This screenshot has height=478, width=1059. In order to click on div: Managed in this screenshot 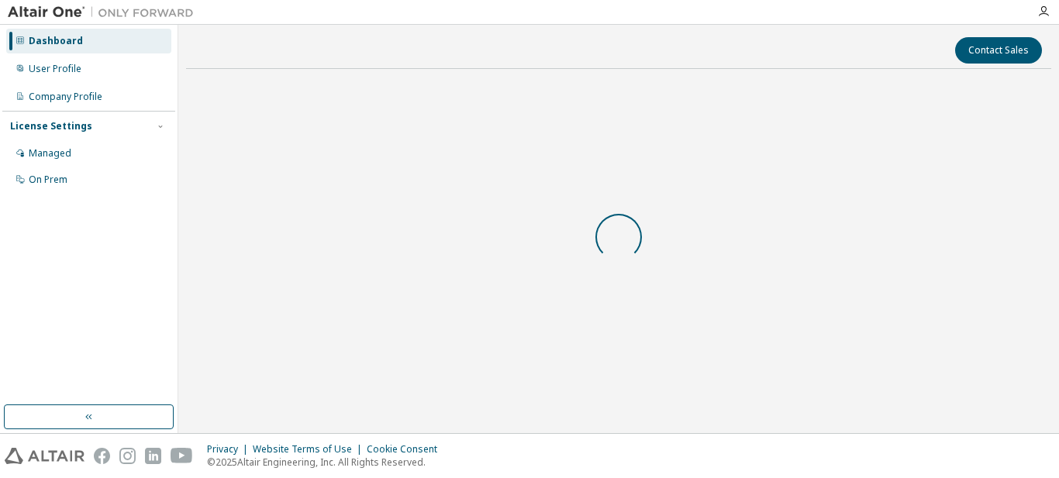, I will do `click(50, 153)`.